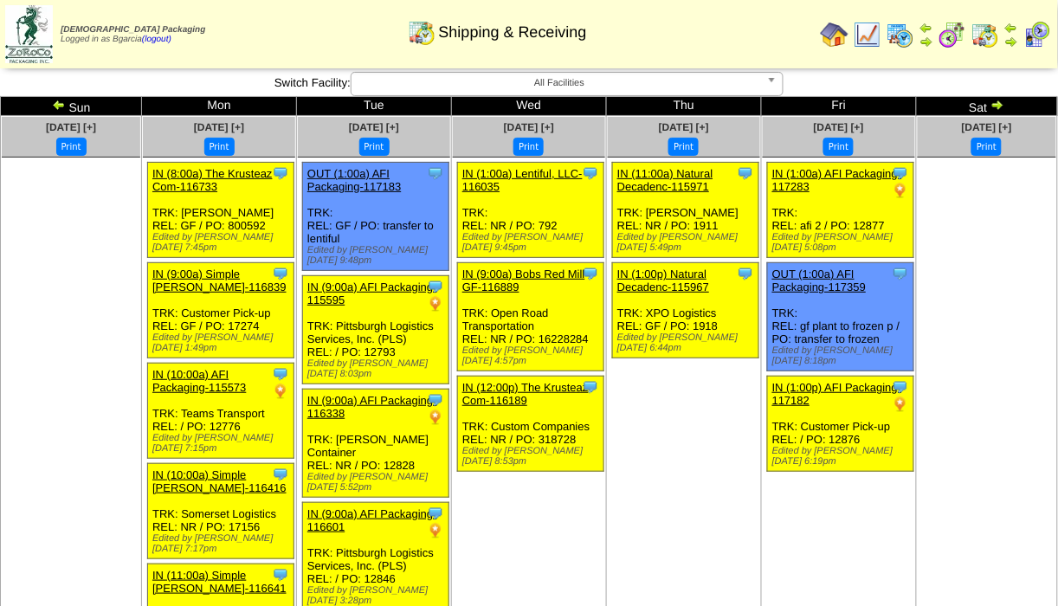 The image size is (1058, 606). I want to click on td: Sun, so click(71, 106).